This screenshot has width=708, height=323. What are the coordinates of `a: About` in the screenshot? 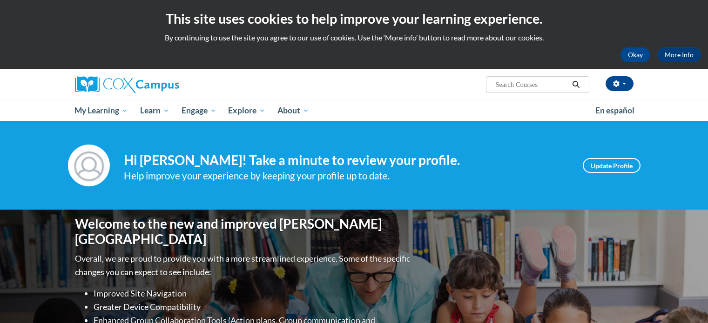 It's located at (293, 111).